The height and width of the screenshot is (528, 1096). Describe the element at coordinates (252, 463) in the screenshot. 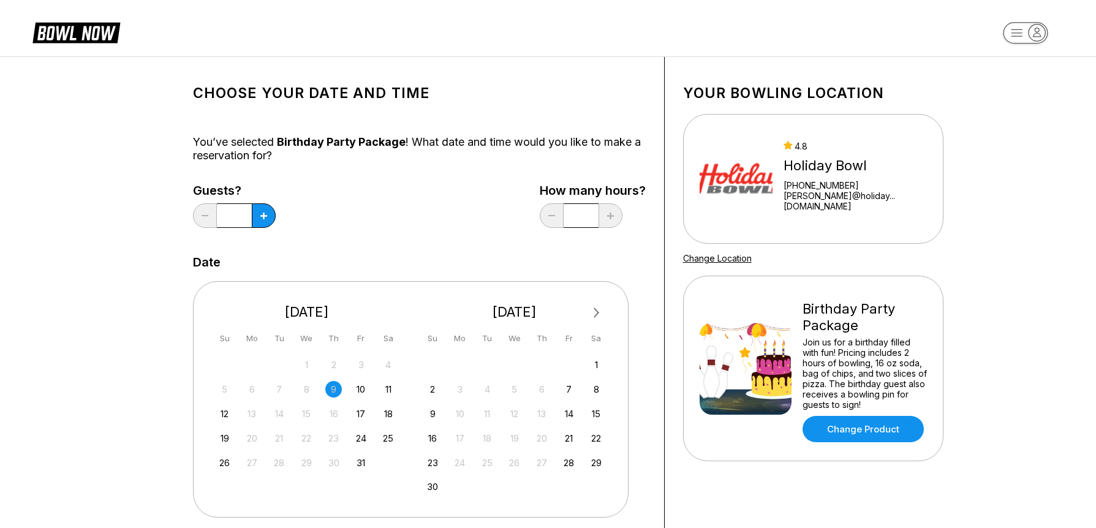

I see `div: Not available Monday, October 27th, 2025` at that location.